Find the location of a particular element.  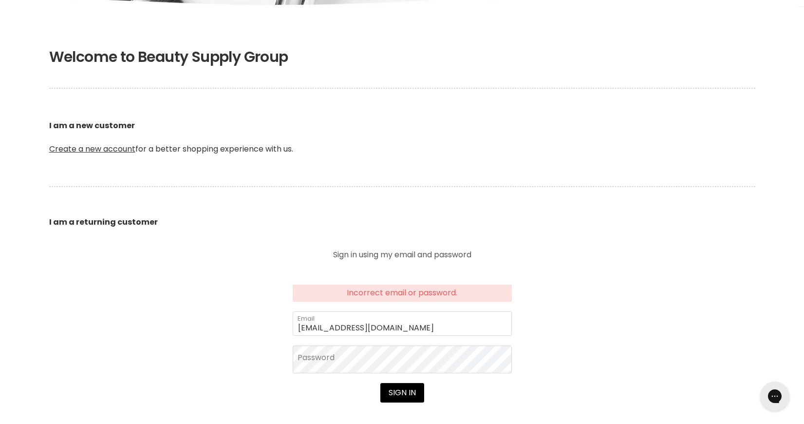

button: Sign in is located at coordinates (402, 392).